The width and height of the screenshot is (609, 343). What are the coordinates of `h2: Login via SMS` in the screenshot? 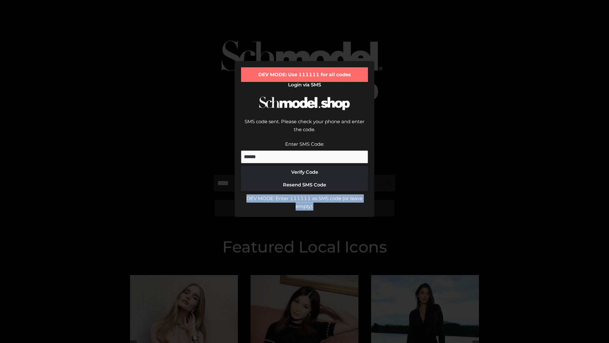 It's located at (304, 85).